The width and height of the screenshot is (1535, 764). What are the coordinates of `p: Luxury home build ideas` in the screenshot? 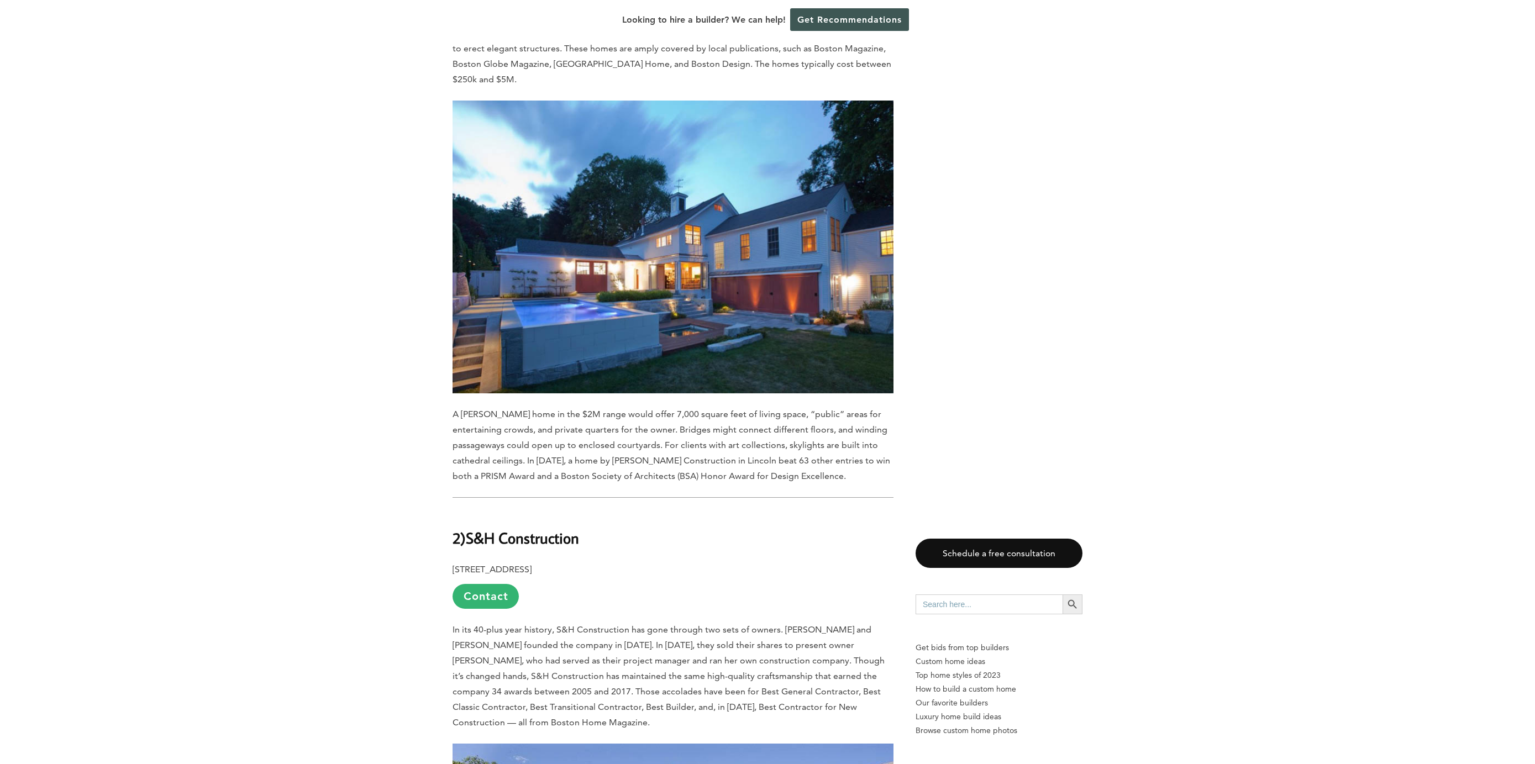 It's located at (999, 717).